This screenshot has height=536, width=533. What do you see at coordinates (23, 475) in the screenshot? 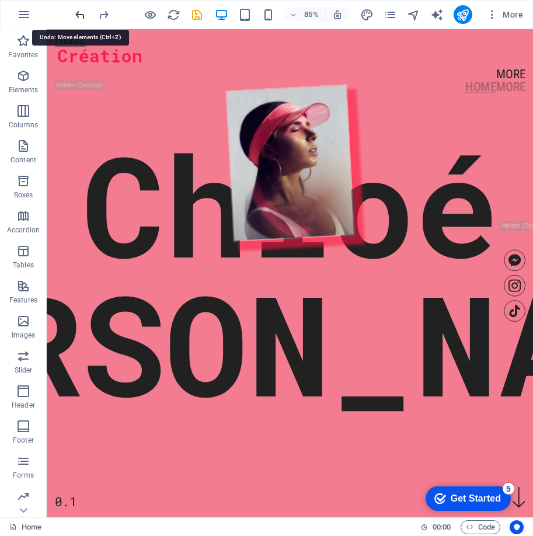
I see `p: Forms` at bounding box center [23, 475].